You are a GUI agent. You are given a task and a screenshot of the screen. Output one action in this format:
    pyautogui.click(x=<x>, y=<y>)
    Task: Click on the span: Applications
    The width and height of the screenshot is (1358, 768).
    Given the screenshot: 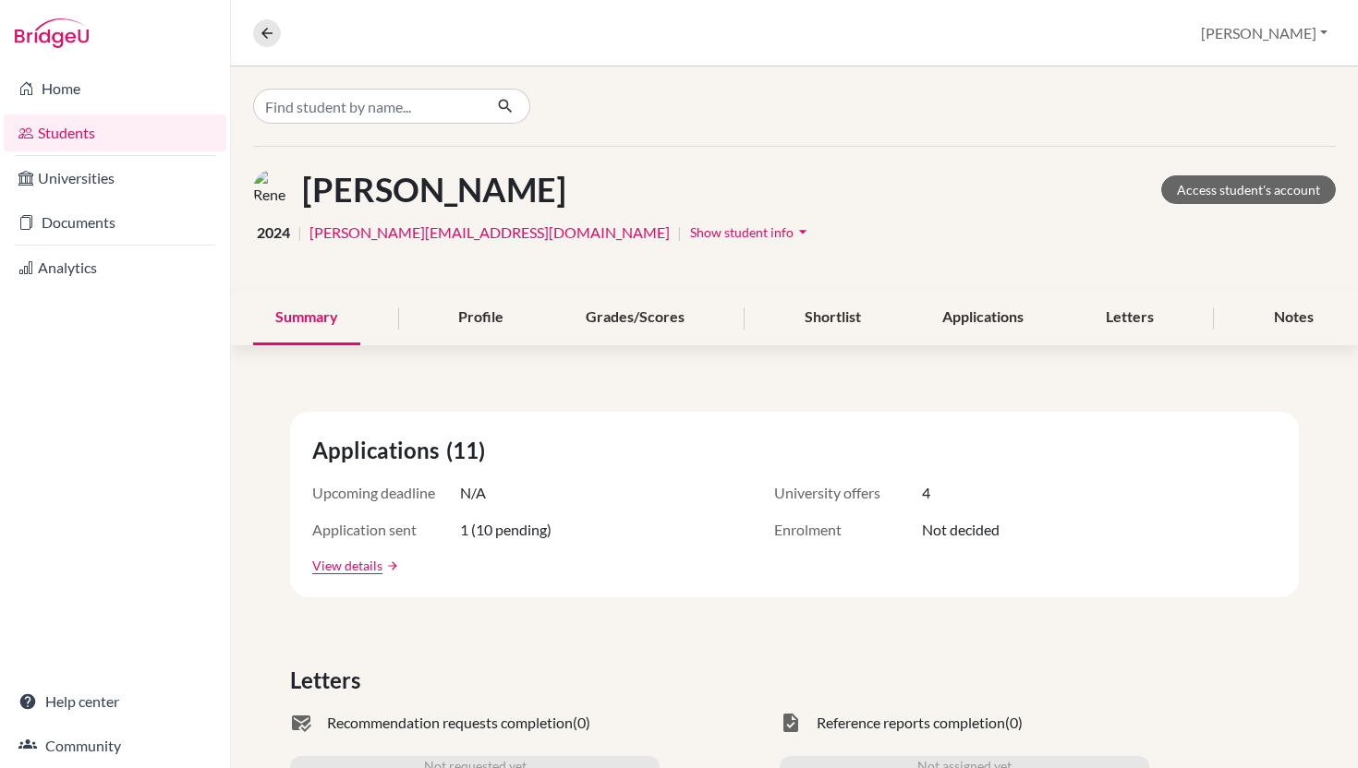 What is the action you would take?
    pyautogui.click(x=379, y=451)
    